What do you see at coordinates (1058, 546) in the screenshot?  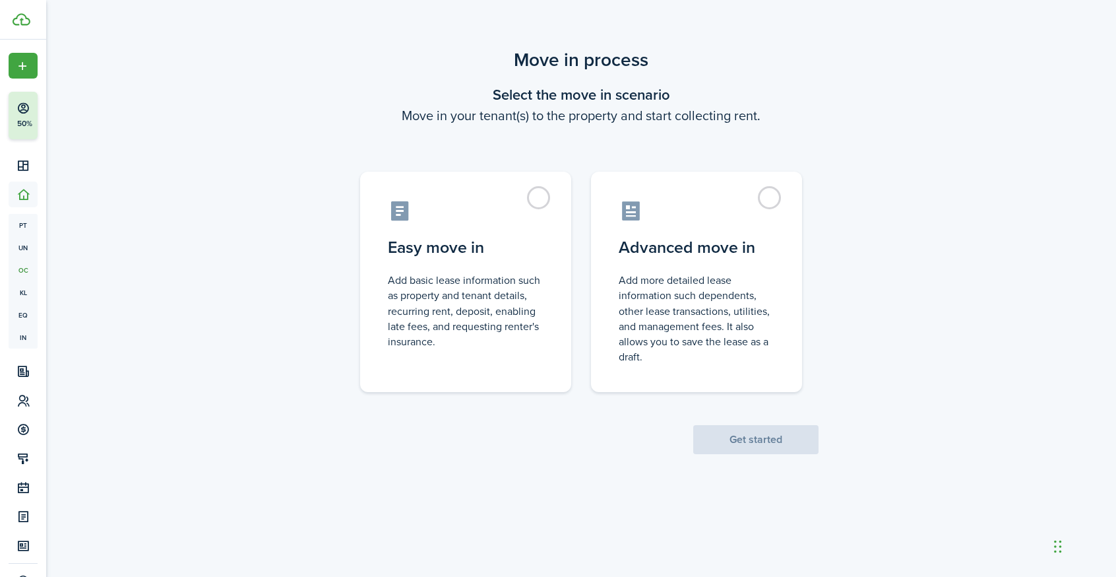 I see `div: Drag` at bounding box center [1058, 546].